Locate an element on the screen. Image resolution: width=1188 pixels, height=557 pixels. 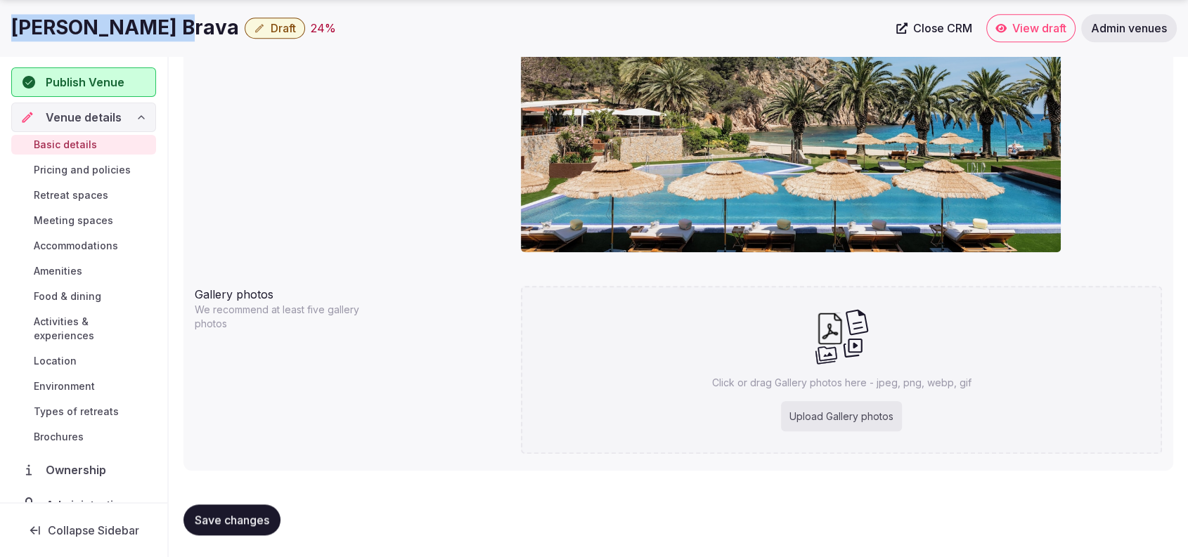
span: Draft is located at coordinates (283, 28).